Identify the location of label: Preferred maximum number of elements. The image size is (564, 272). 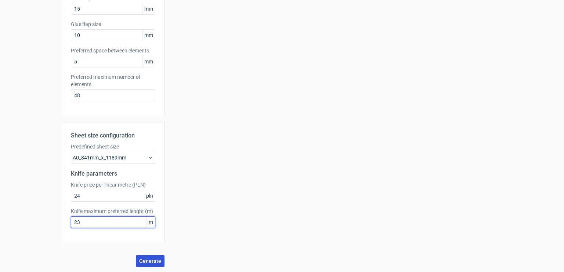
(113, 81).